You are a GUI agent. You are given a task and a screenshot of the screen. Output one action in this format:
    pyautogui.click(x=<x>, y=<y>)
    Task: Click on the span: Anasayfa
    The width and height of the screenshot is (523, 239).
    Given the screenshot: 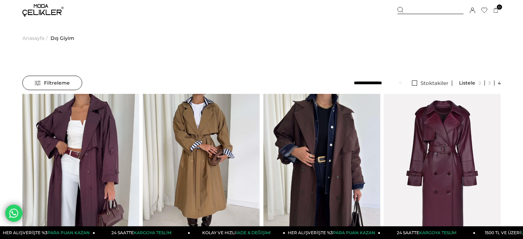 What is the action you would take?
    pyautogui.click(x=33, y=38)
    